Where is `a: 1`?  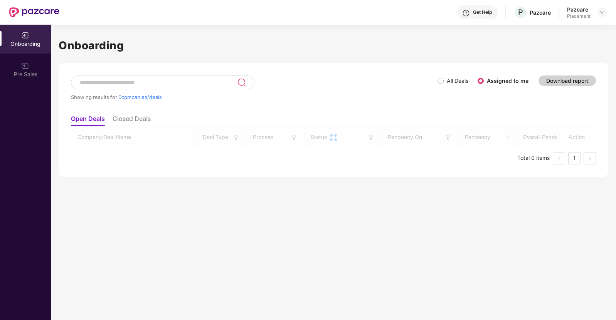 a: 1 is located at coordinates (574, 158).